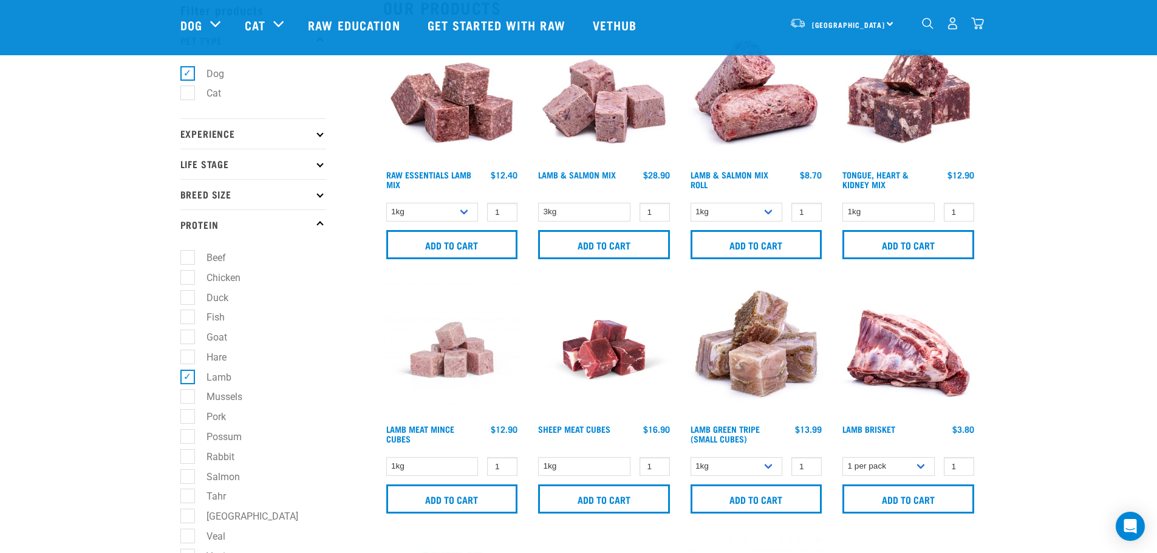 The height and width of the screenshot is (553, 1157). Describe the element at coordinates (208, 317) in the screenshot. I see `label: Fish` at that location.